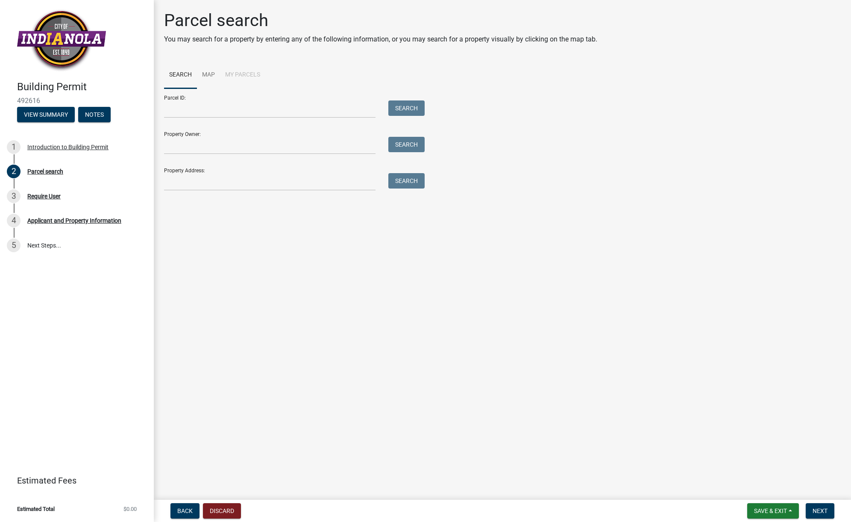  What do you see at coordinates (14, 147) in the screenshot?
I see `div: 1` at bounding box center [14, 147].